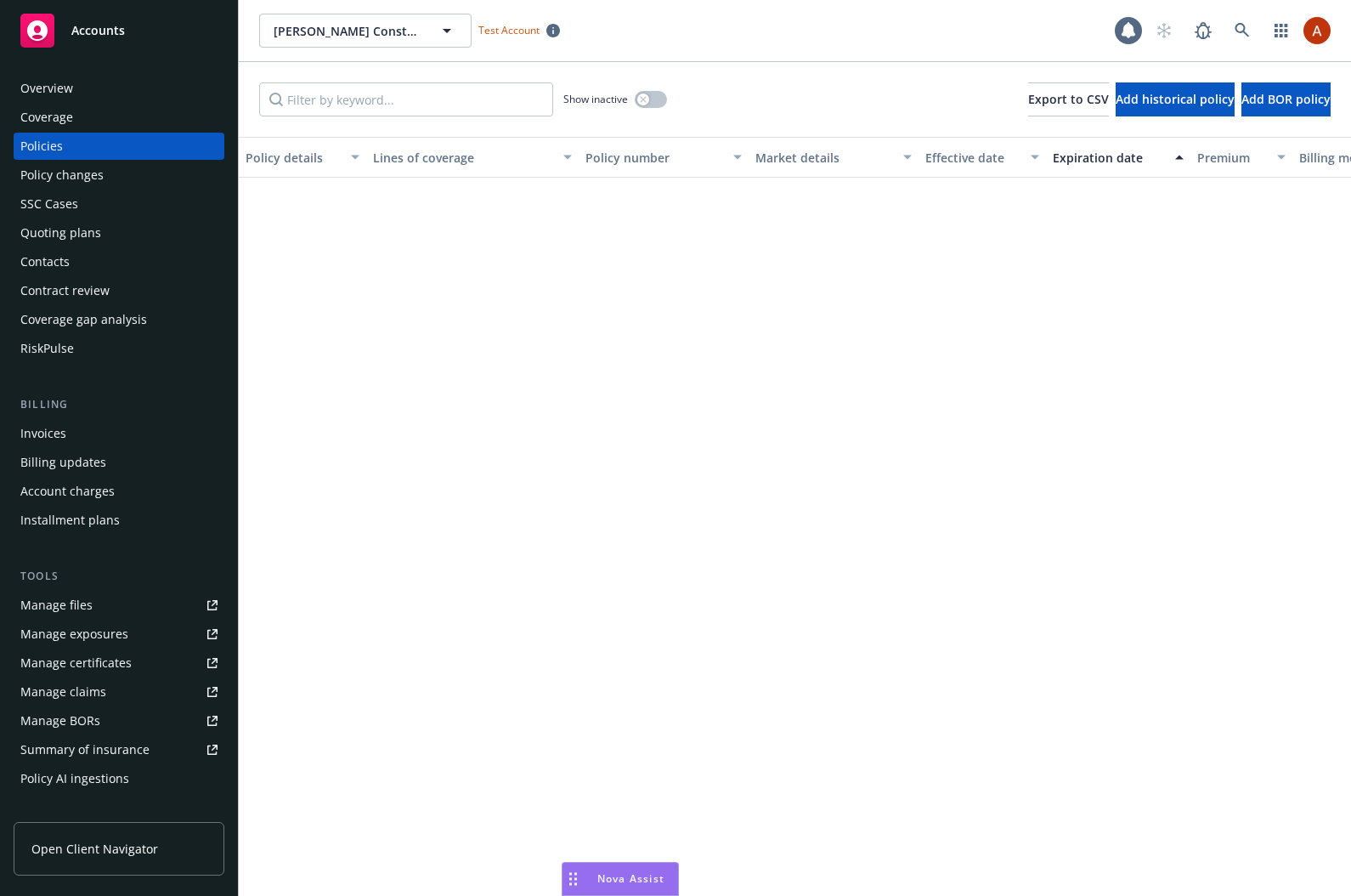  What do you see at coordinates (596, 99) in the screenshot?
I see `span: Show inactive` at bounding box center [596, 99].